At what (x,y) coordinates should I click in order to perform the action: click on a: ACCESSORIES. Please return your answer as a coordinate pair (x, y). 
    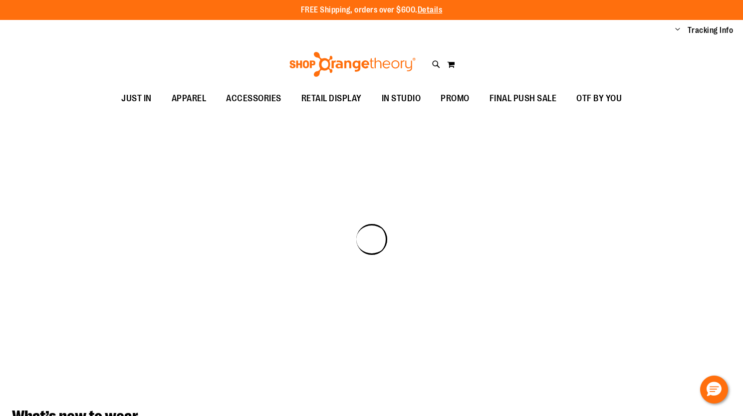
    Looking at the image, I should click on (254, 99).